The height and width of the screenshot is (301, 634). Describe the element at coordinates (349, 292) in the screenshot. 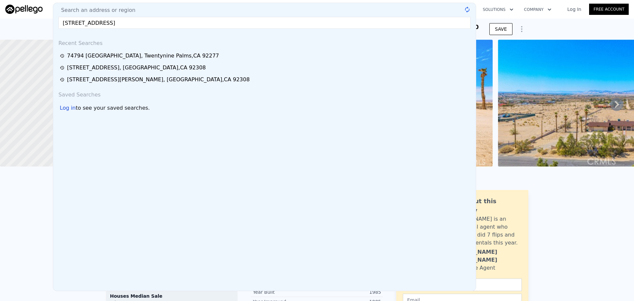

I see `div: 1985` at that location.